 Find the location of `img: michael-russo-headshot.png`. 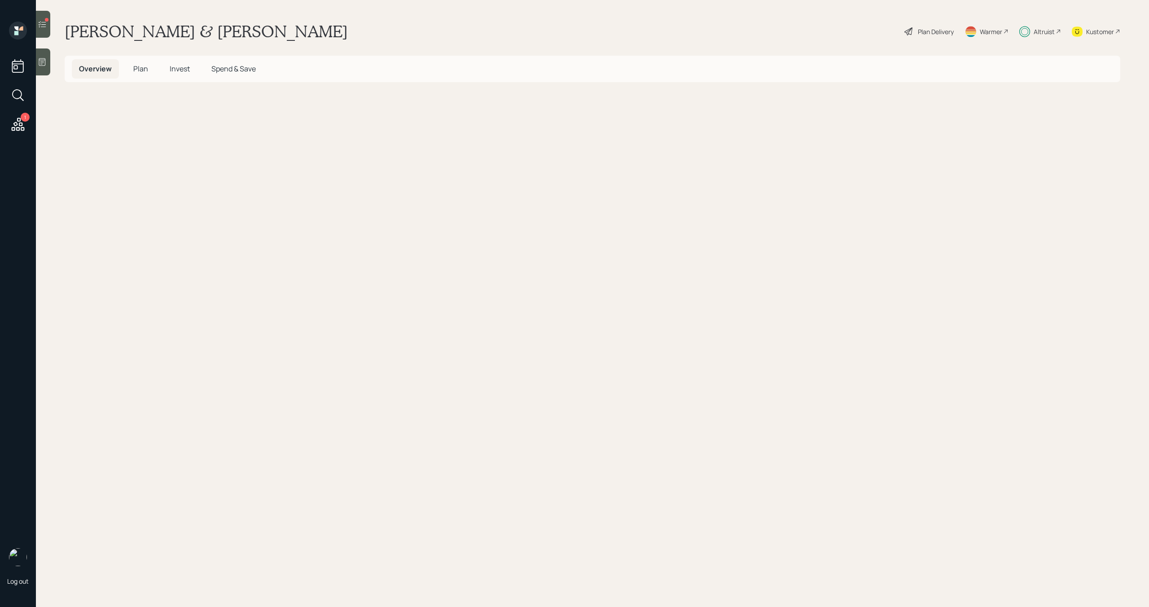

img: michael-russo-headshot.png is located at coordinates (18, 557).